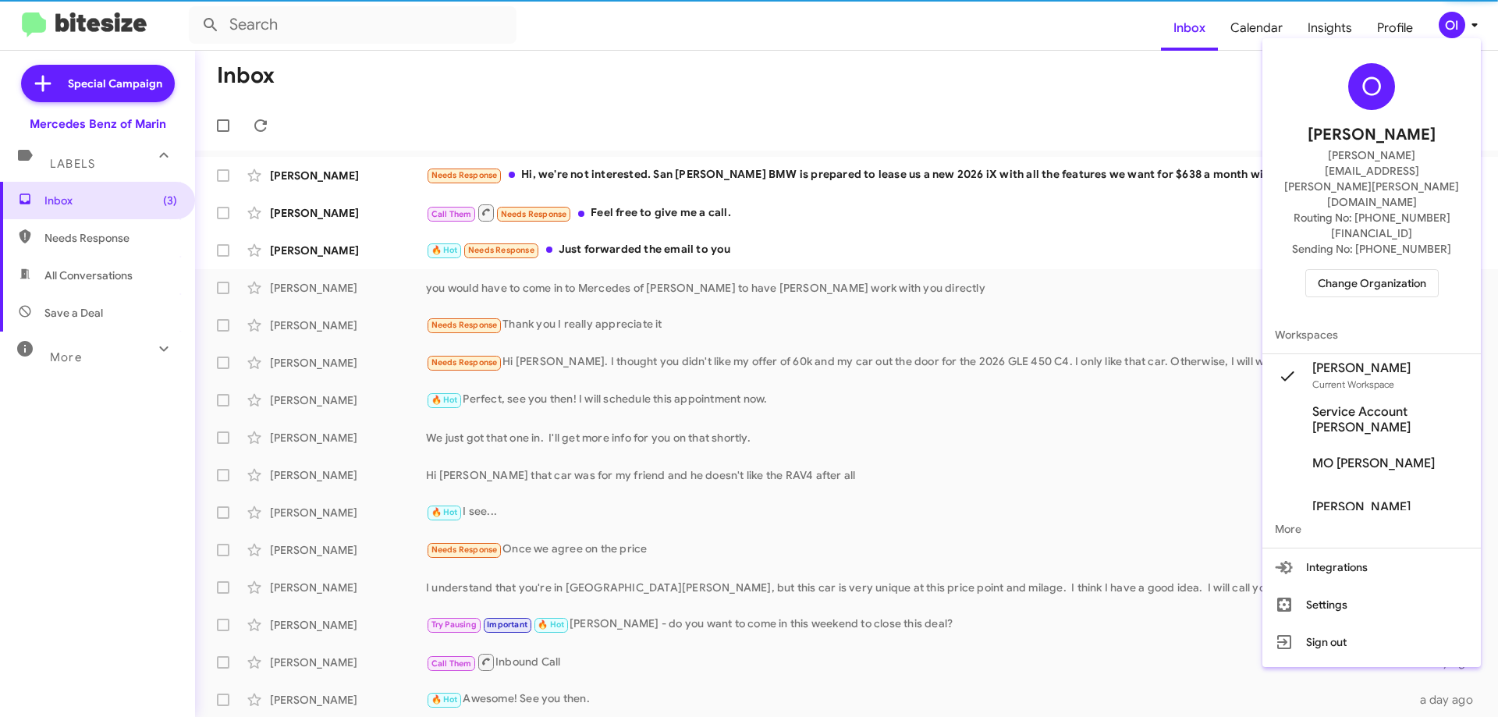  I want to click on div: O, so click(1372, 87).